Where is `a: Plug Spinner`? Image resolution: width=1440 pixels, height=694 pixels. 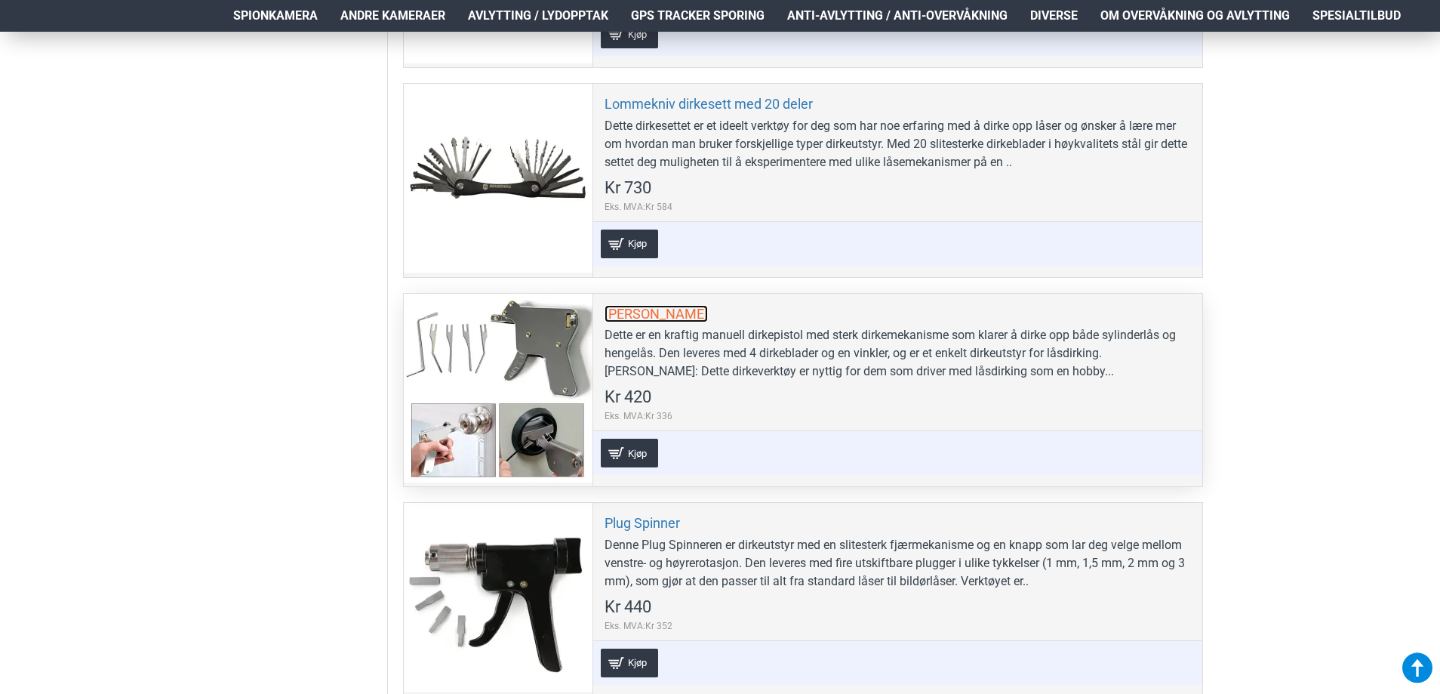 a: Plug Spinner is located at coordinates (642, 522).